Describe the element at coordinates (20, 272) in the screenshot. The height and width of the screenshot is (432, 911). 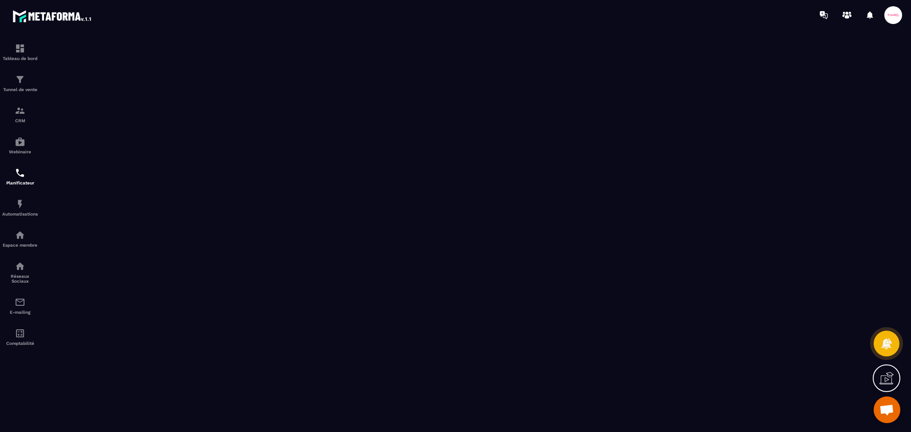
I see `a: social-networksocial-networkRéseaux Sociaux` at that location.